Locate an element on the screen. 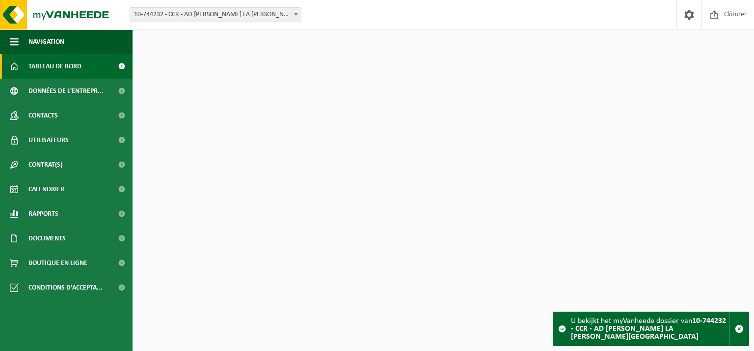 Image resolution: width=754 pixels, height=351 pixels. span: Contacts is located at coordinates (43, 115).